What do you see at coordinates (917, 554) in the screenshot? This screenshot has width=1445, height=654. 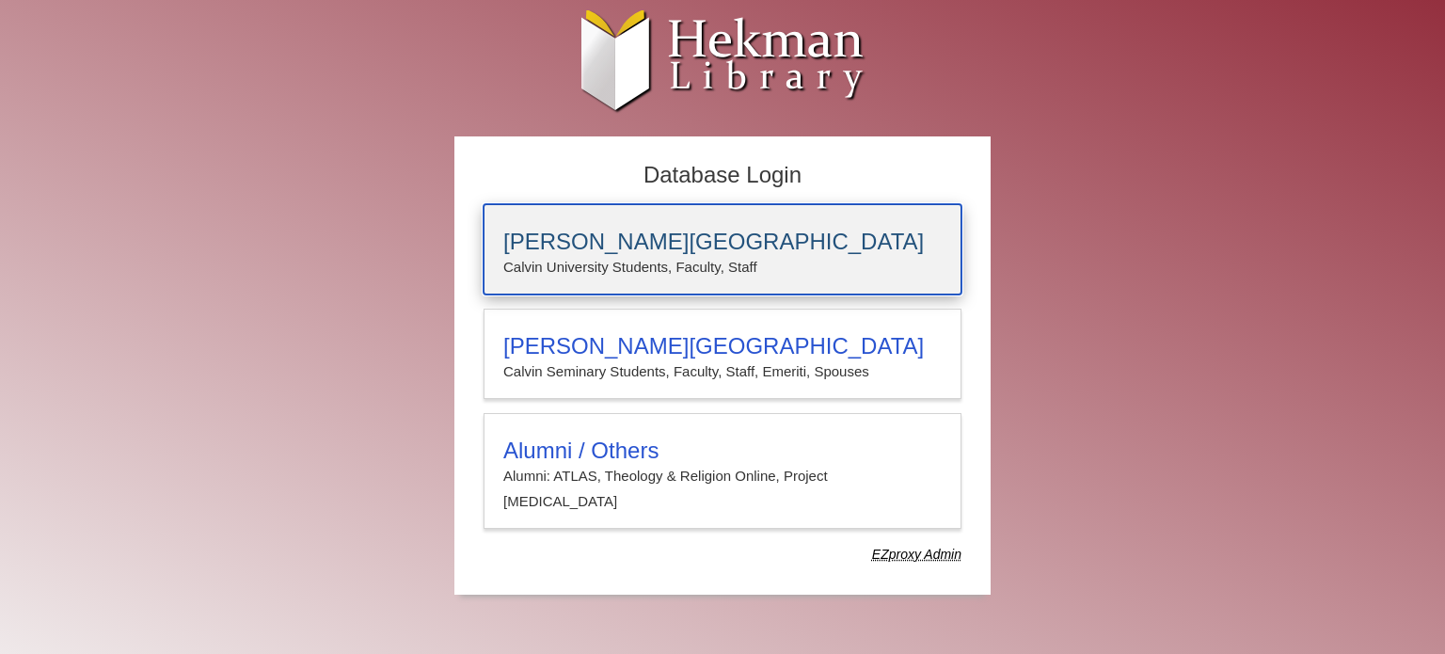 I see `dfn: Use Alumni login` at bounding box center [917, 554].